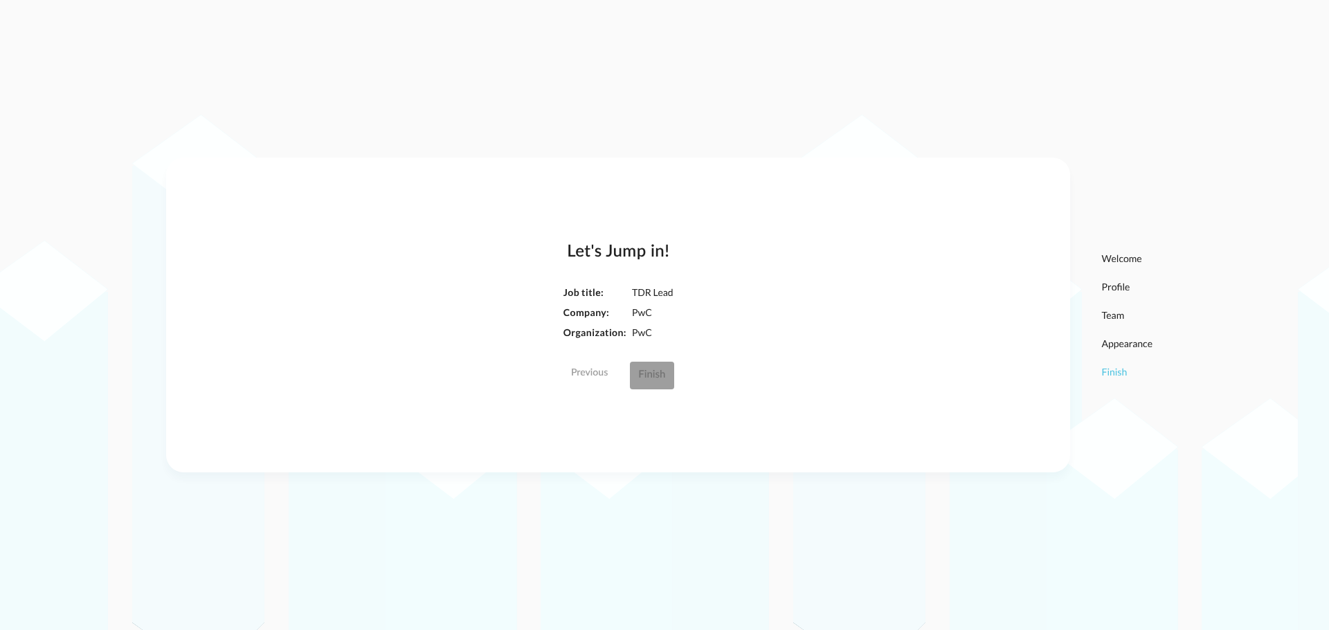 The width and height of the screenshot is (1329, 630). I want to click on h5: Organization:, so click(594, 333).